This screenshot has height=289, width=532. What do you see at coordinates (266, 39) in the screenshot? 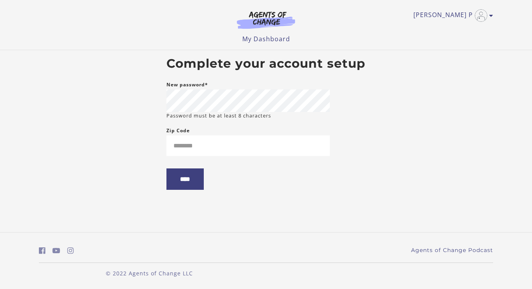
I see `a: My Dashboard` at bounding box center [266, 39].